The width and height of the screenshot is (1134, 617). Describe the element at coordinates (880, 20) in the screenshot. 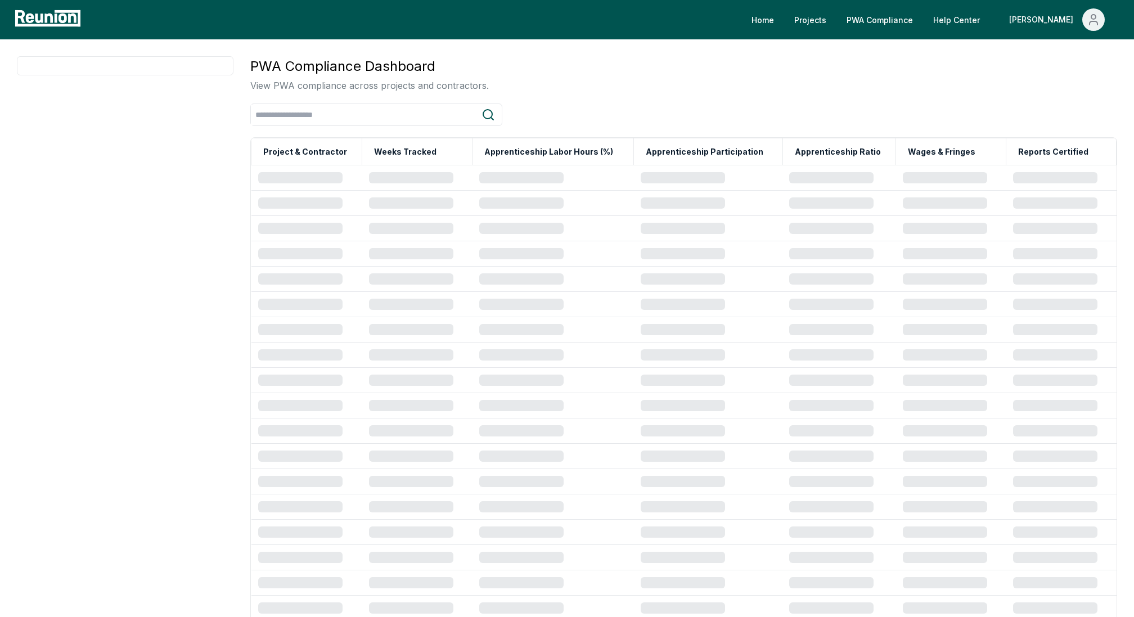

I see `a: PWA Compliance` at that location.